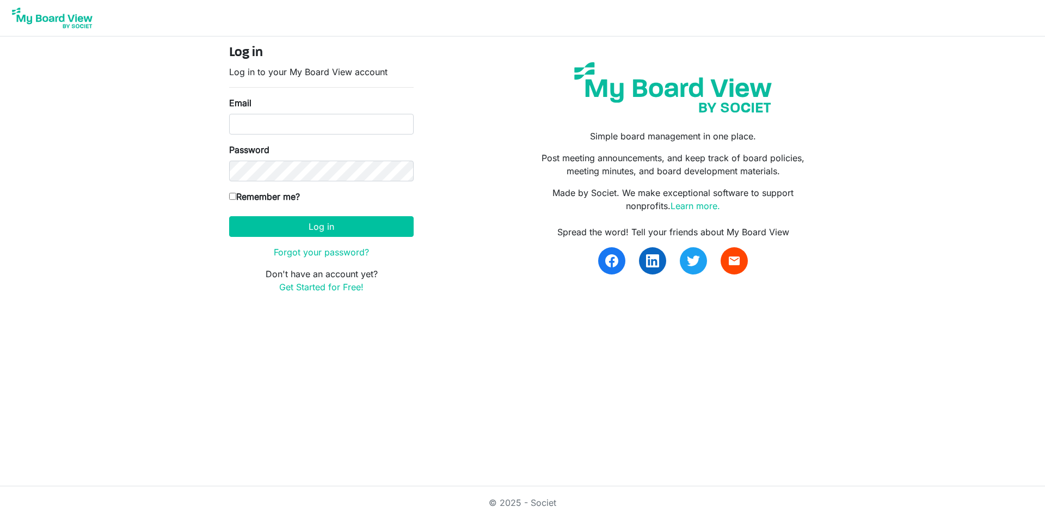 The height and width of the screenshot is (519, 1045). I want to click on label: Password, so click(249, 150).